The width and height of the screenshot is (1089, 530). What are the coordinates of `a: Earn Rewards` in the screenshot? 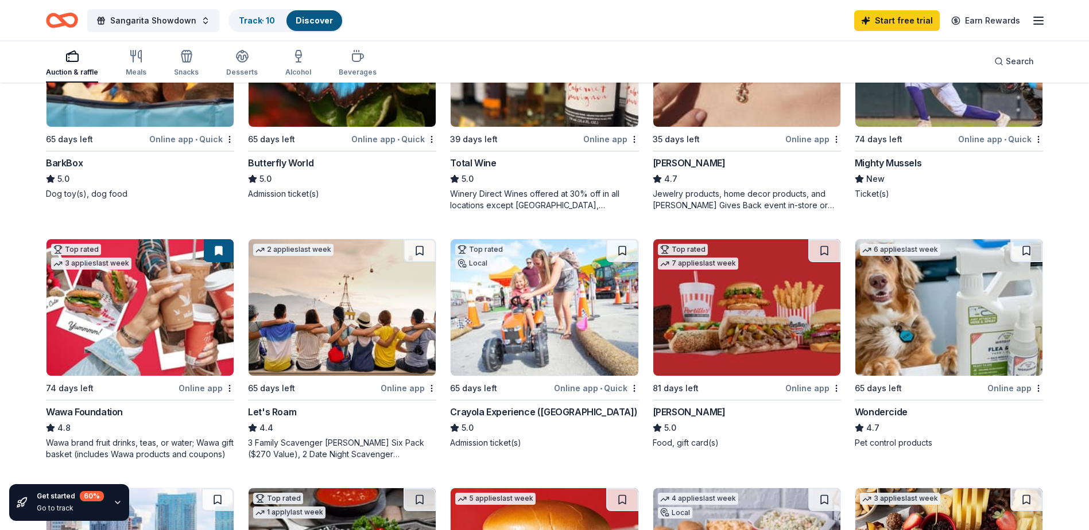 It's located at (986, 21).